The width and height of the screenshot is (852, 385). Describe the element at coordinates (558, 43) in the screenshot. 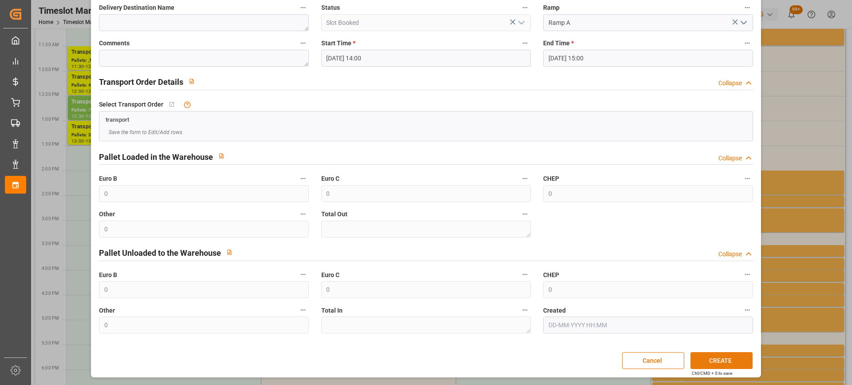

I see `span: End Time` at that location.